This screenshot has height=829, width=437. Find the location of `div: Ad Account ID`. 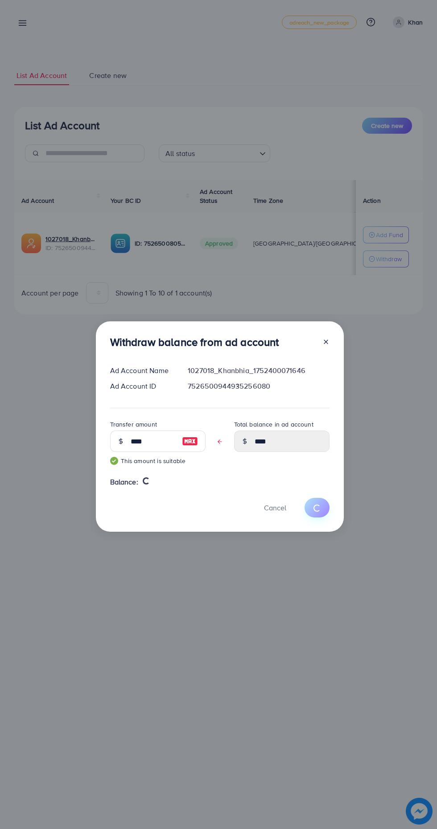

div: Ad Account ID is located at coordinates (142, 386).